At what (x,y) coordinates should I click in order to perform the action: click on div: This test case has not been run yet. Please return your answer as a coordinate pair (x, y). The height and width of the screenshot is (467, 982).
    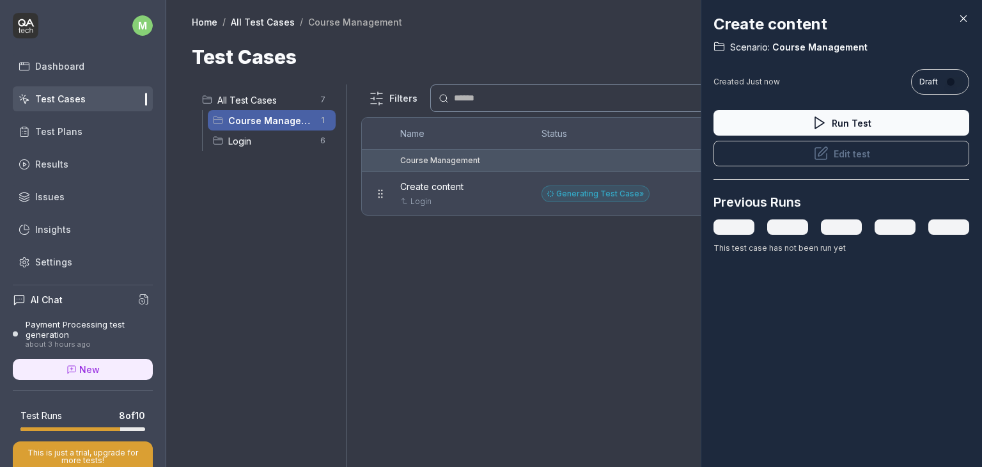
    Looking at the image, I should click on (841, 248).